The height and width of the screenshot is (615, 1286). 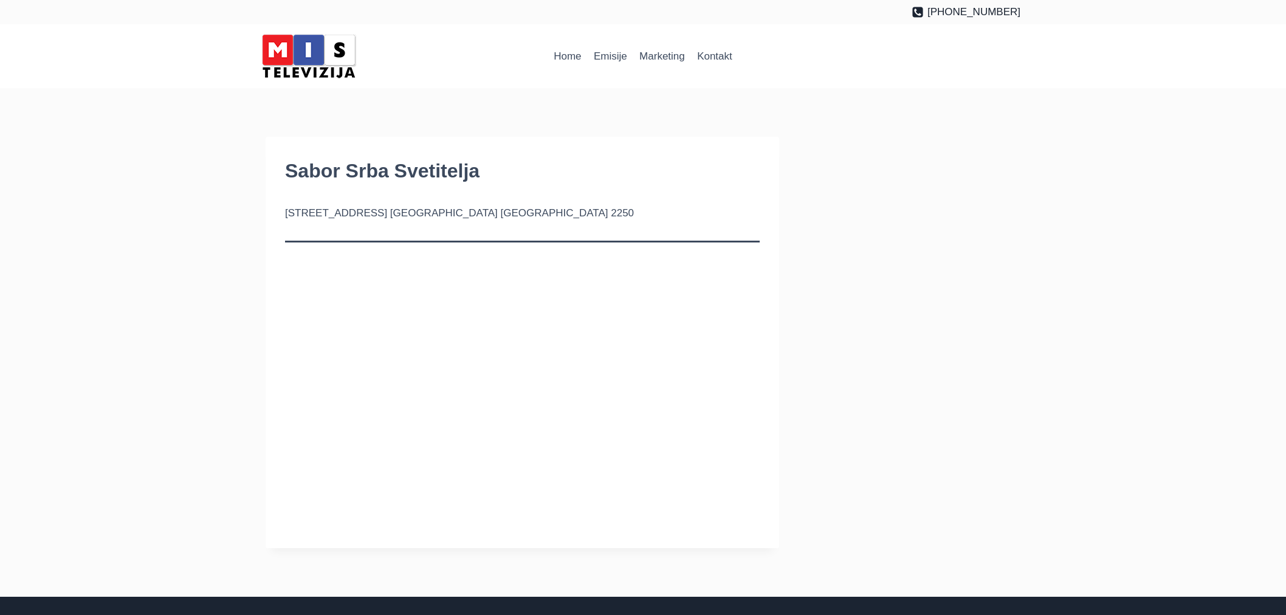 I want to click on a: Emisije, so click(x=610, y=57).